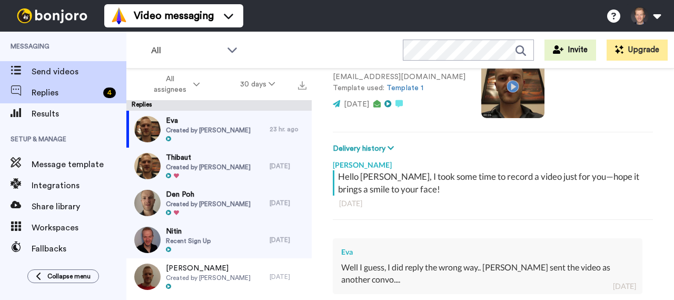  Describe the element at coordinates (174, 16) in the screenshot. I see `span: Video messaging` at that location.